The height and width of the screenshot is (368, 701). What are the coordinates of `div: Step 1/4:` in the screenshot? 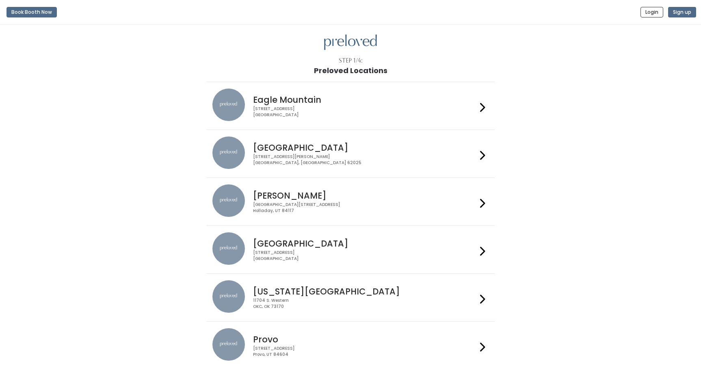 It's located at (351, 61).